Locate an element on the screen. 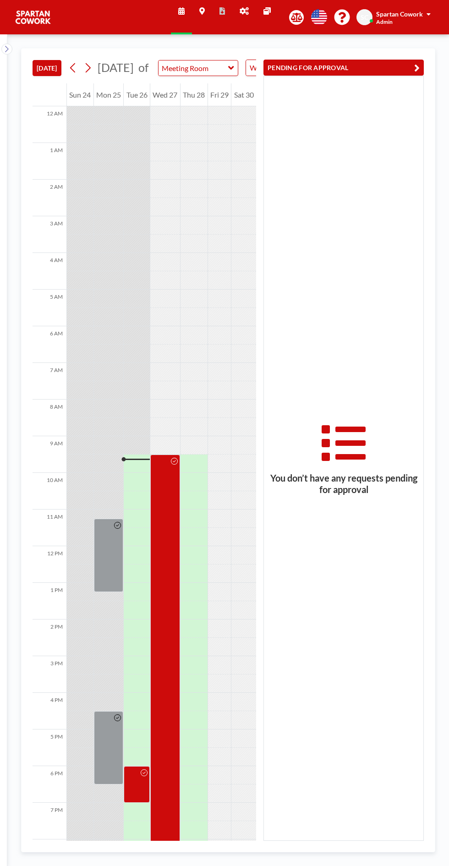  div: 6 AM is located at coordinates (49, 345).